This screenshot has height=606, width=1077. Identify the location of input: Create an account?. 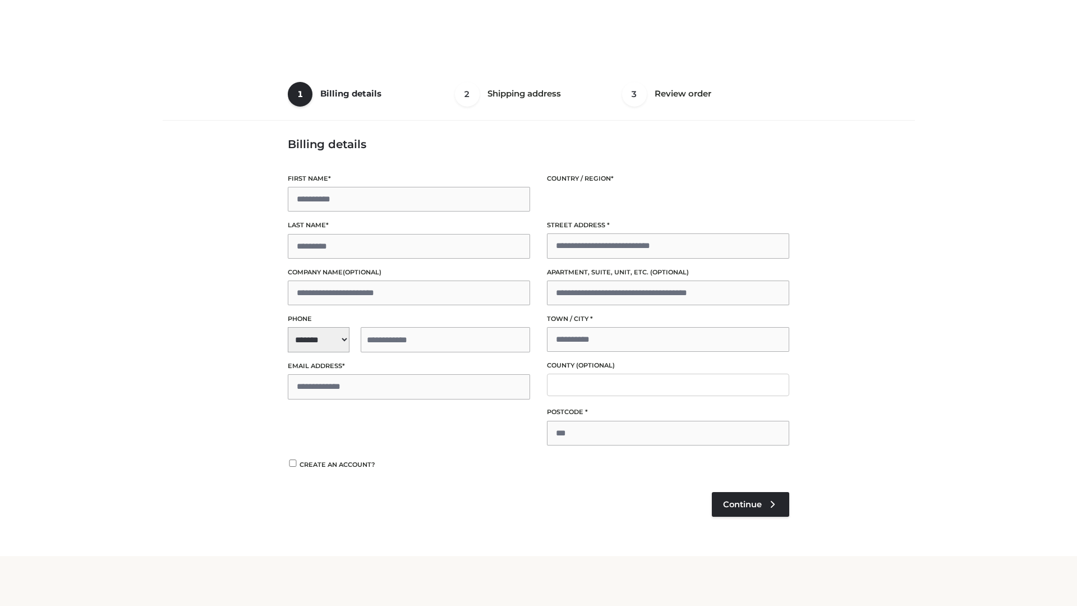
(293, 463).